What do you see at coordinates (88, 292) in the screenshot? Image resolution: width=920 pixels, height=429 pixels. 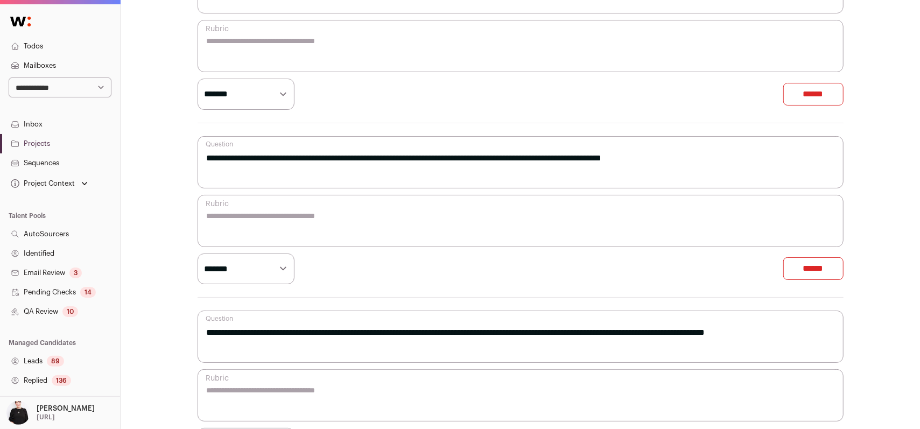 I see `div: 14` at bounding box center [88, 292].